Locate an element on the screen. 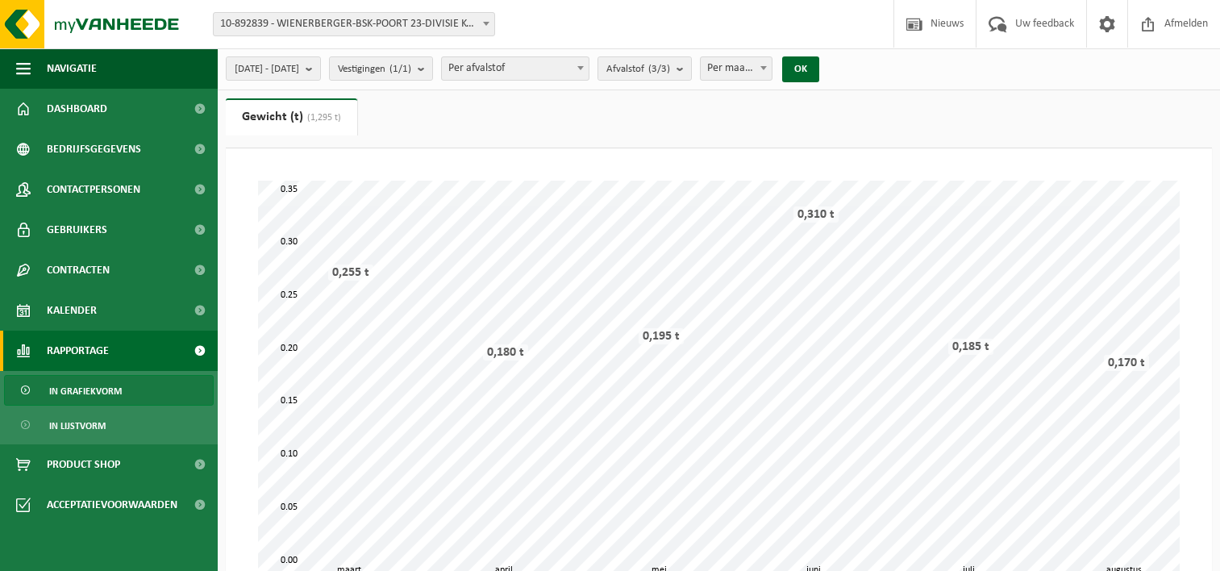 The height and width of the screenshot is (571, 1220). div: 0,255 t is located at coordinates (351, 273).